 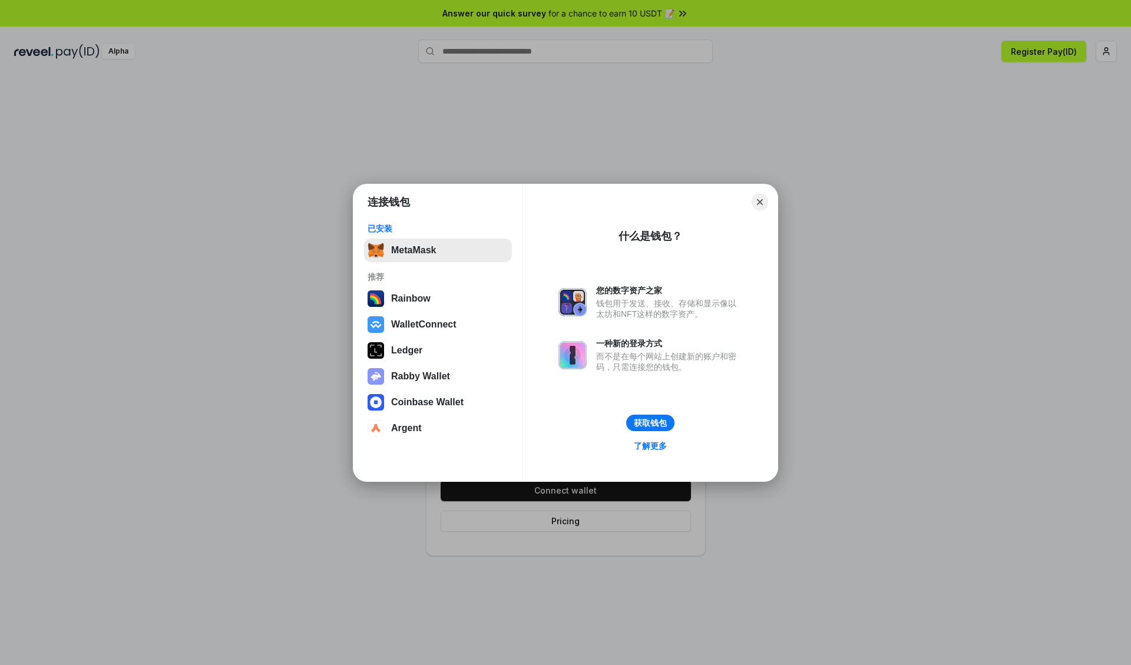 What do you see at coordinates (424, 325) in the screenshot?
I see `div: WalletConnect` at bounding box center [424, 325].